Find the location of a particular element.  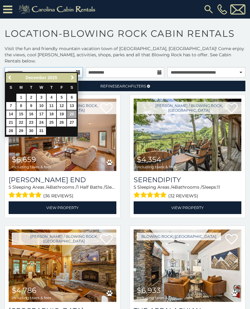

a: 1 is located at coordinates (21, 97).